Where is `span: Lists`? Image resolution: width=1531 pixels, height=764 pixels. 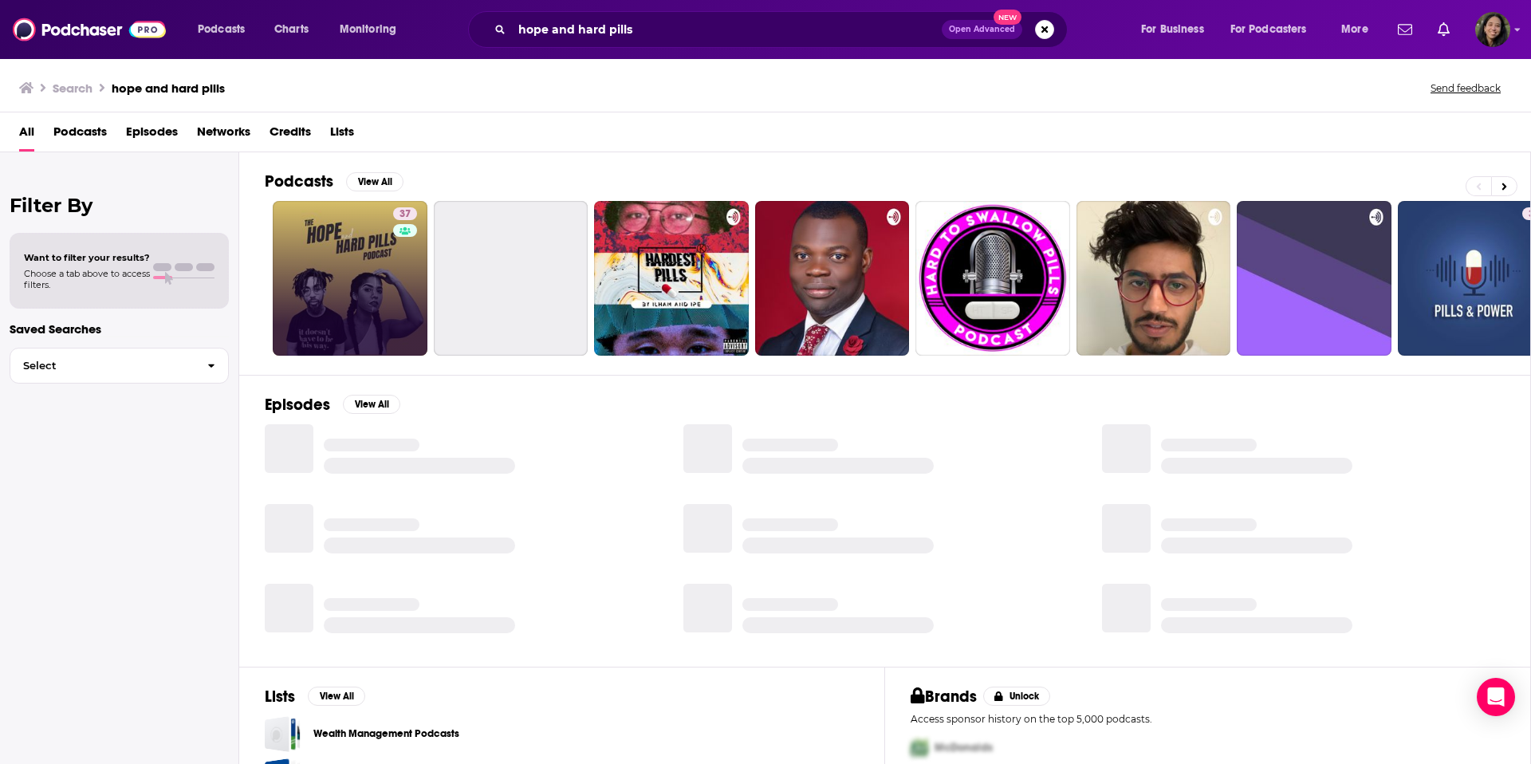 span: Lists is located at coordinates (342, 135).